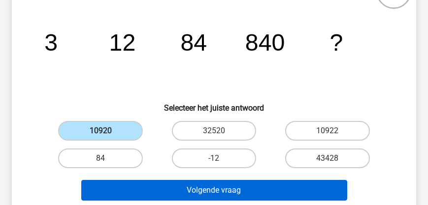 The image size is (428, 205). Describe the element at coordinates (100, 159) in the screenshot. I see `label: 84` at that location.